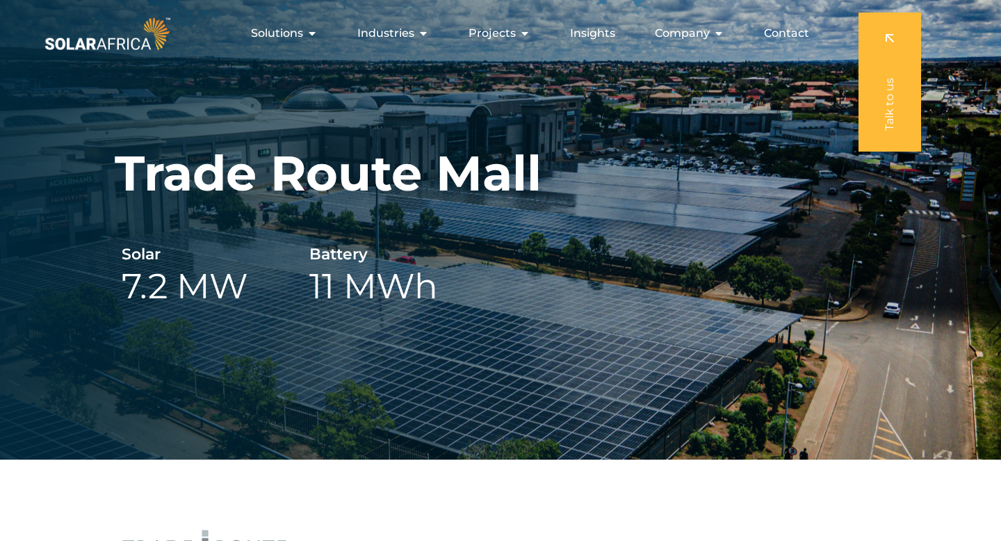 The width and height of the screenshot is (1001, 541). What do you see at coordinates (141, 254) in the screenshot?
I see `h6: Solar` at bounding box center [141, 254].